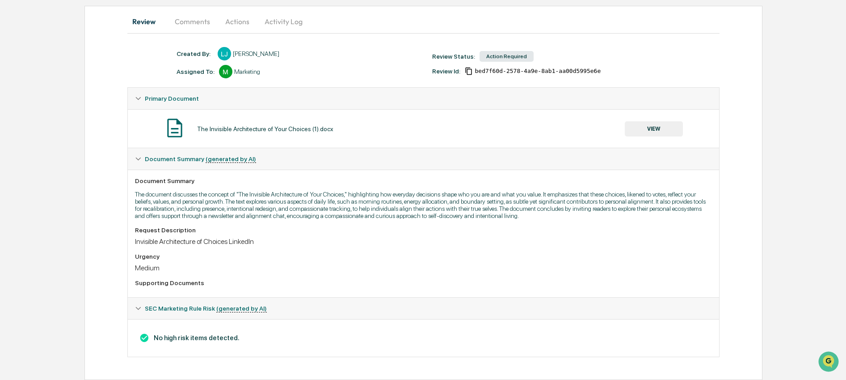 This screenshot has width=846, height=380. What do you see at coordinates (85, 155) in the screenshot?
I see `a: Powered byPylon` at bounding box center [85, 155].